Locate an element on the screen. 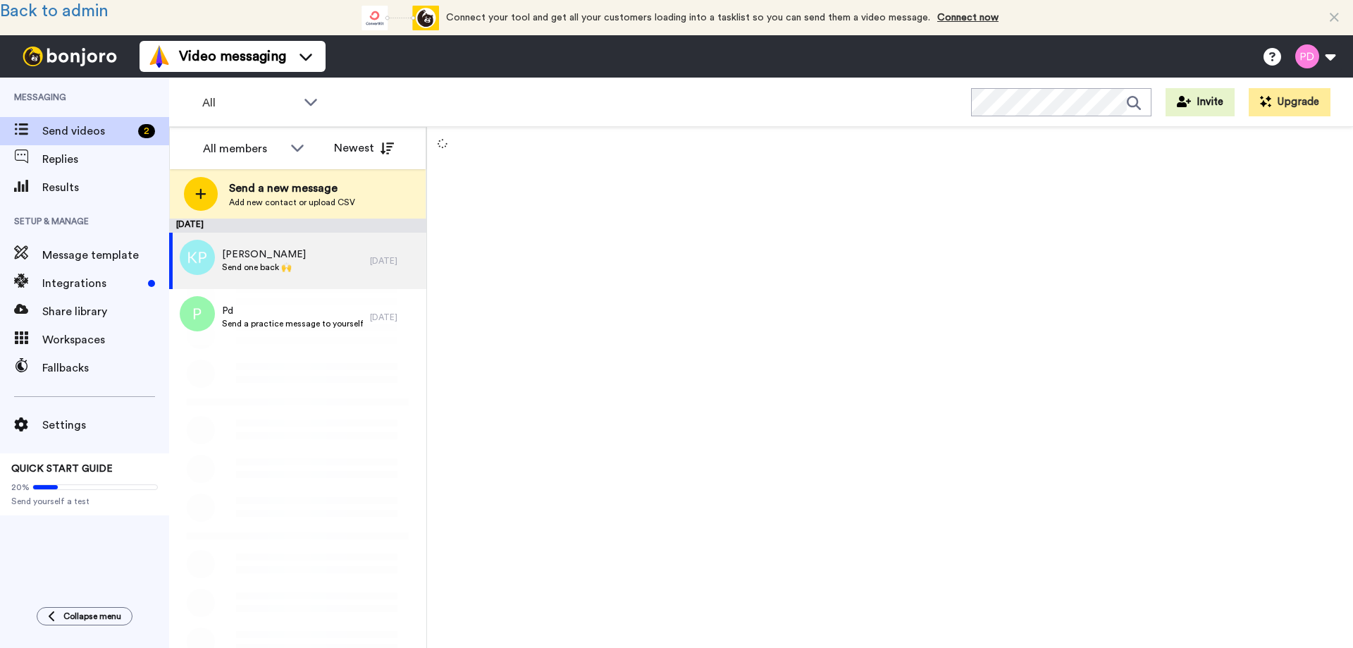 Image resolution: width=1353 pixels, height=648 pixels. button: Newest is located at coordinates (364, 148).